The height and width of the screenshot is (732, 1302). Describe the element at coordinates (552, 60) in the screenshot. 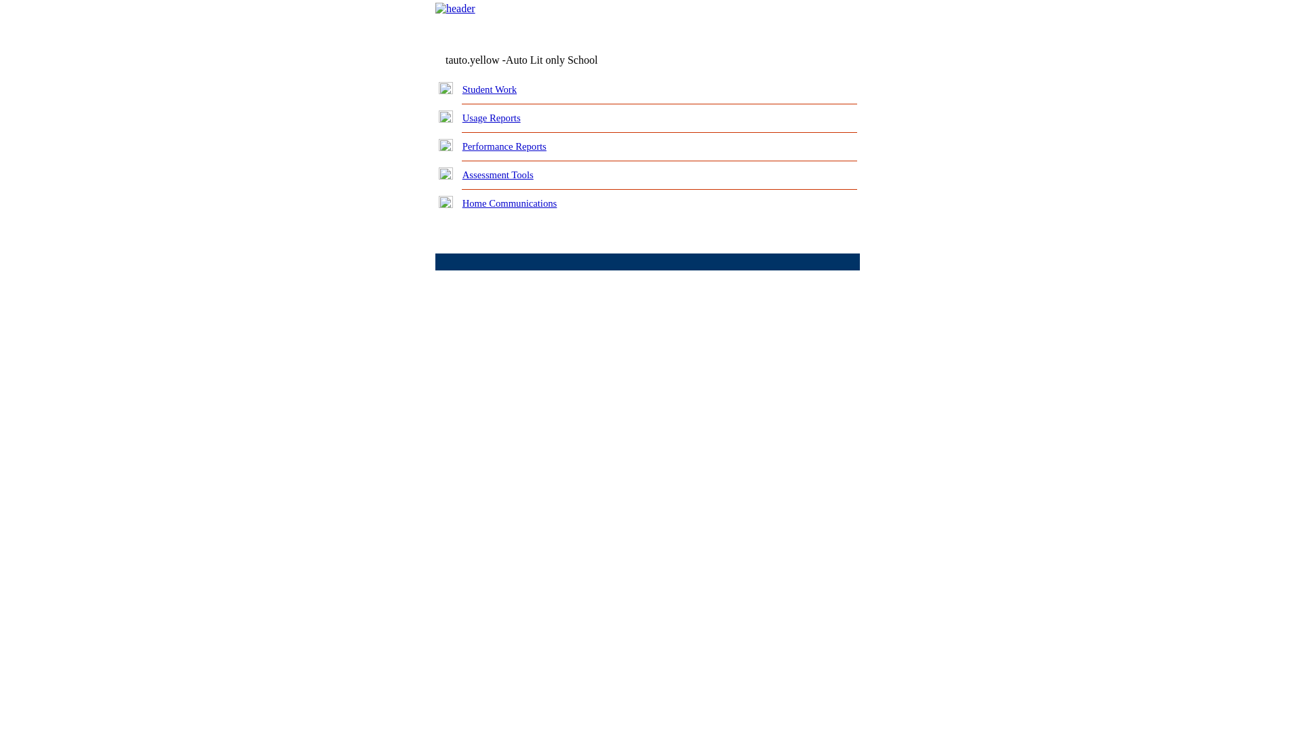

I see `nobr: Auto Lit only School` at that location.